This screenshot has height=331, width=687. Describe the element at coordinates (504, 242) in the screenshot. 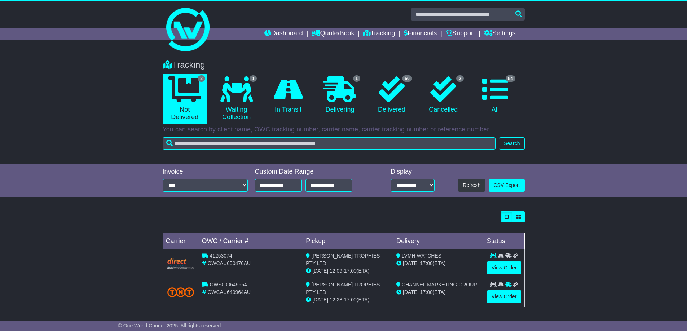

I see `td: Status` at that location.